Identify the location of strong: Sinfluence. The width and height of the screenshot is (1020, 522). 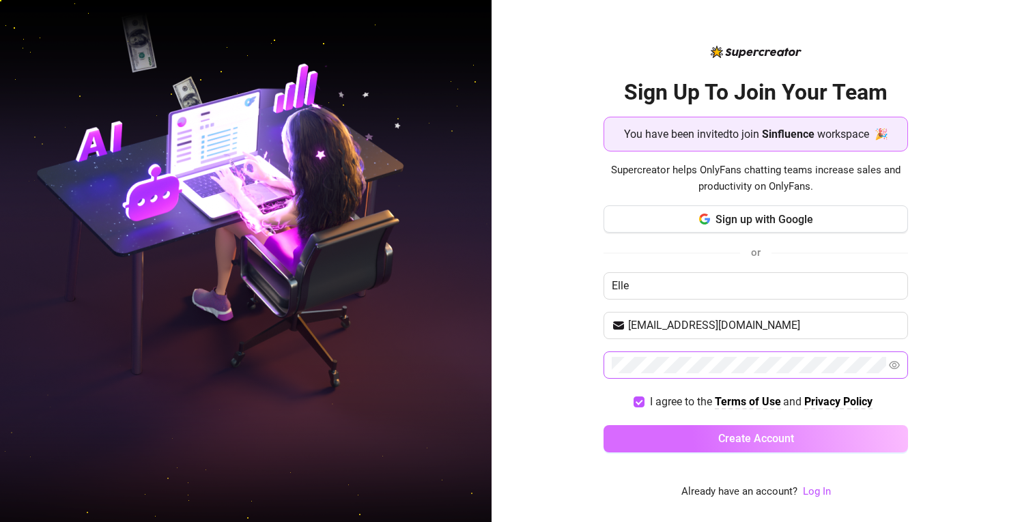
(788, 134).